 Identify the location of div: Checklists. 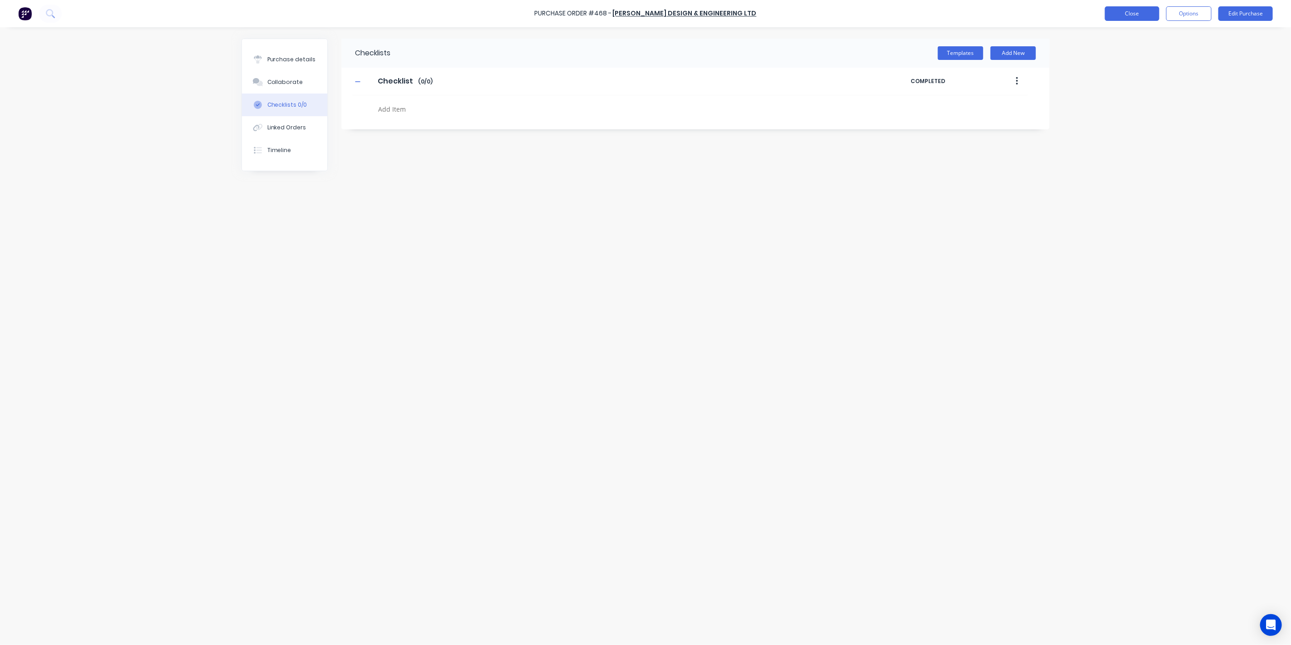
(366, 53).